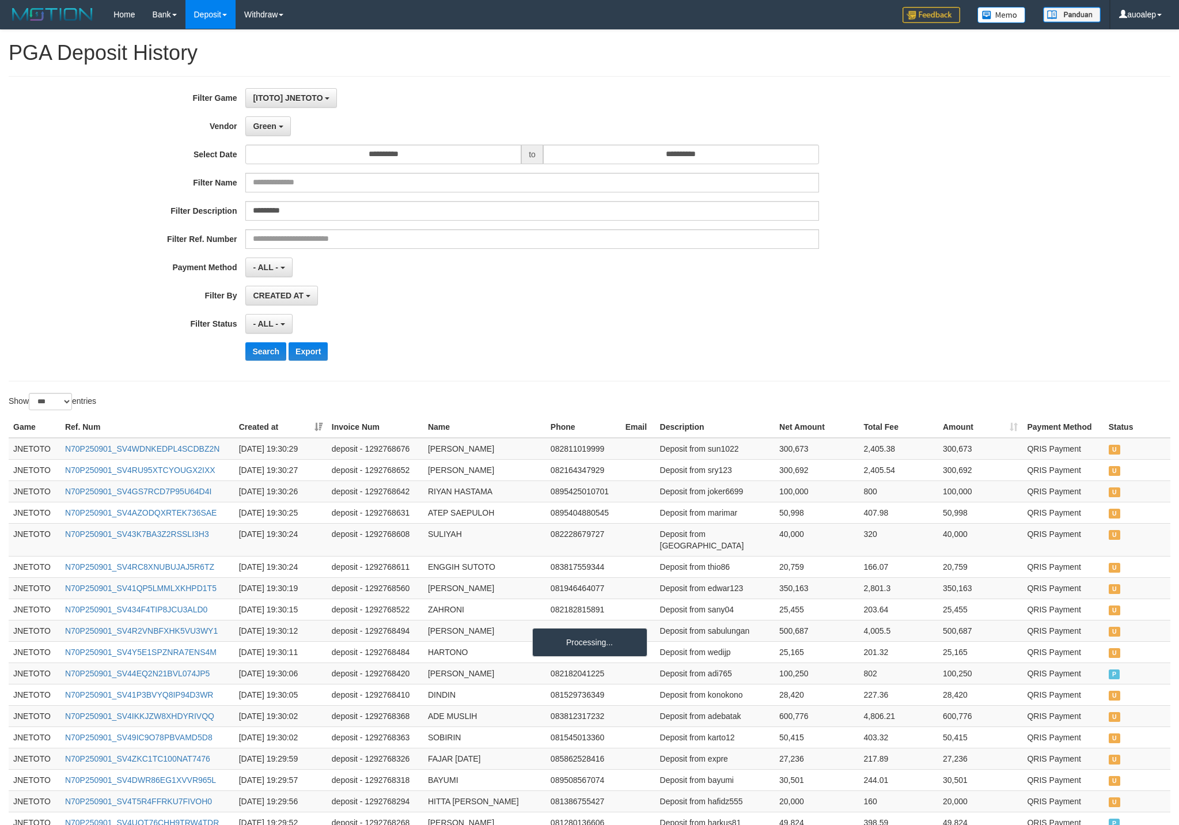  What do you see at coordinates (484, 566) in the screenshot?
I see `td: ENGGIH SUTOTO` at bounding box center [484, 566].